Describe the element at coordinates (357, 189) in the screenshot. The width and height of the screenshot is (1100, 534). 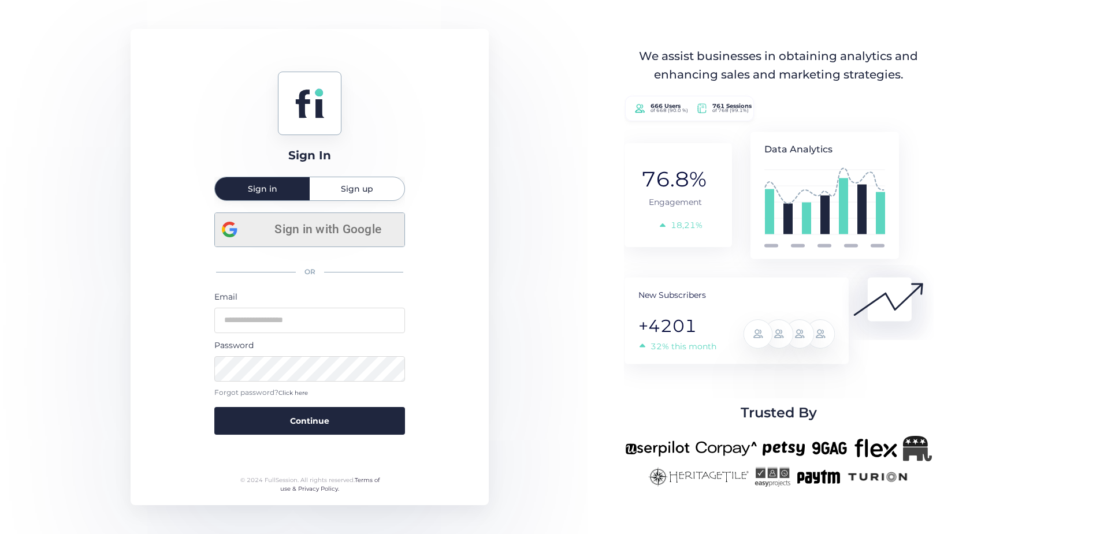
I see `span: Sign up` at that location.